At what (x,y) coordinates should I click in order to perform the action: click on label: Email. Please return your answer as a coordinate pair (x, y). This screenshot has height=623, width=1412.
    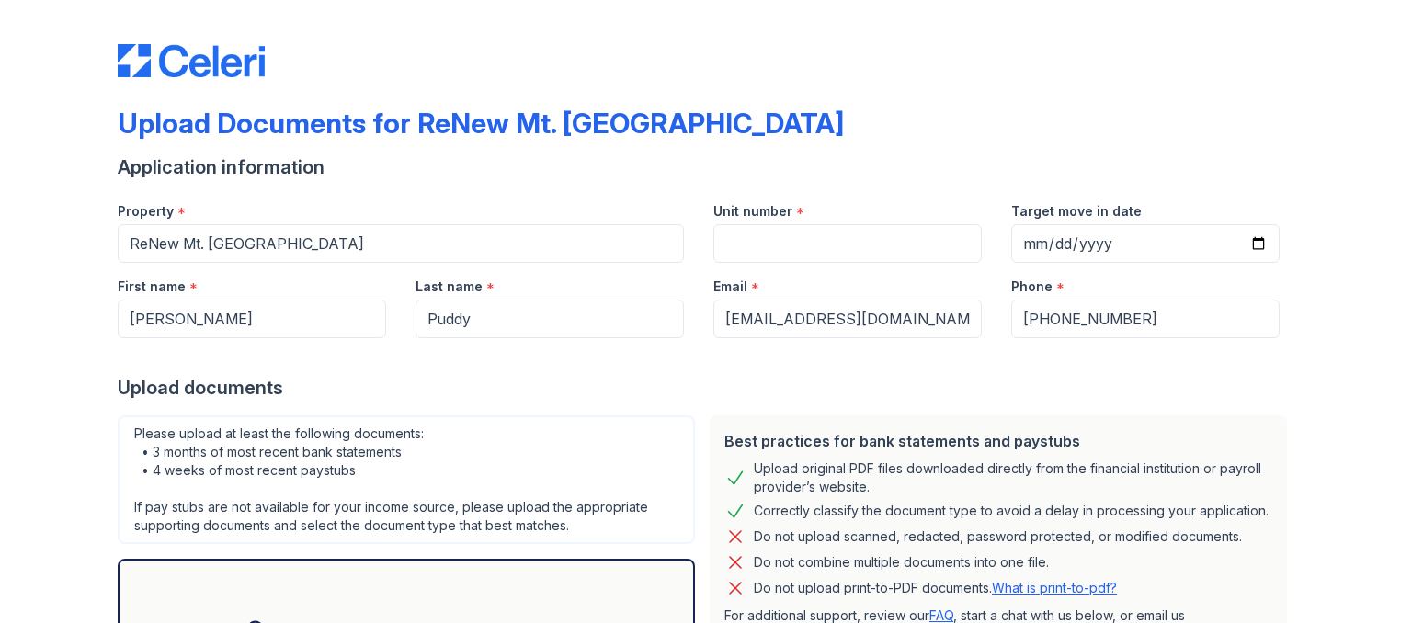
    Looking at the image, I should click on (730, 287).